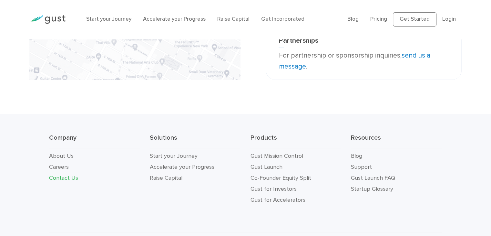  Describe the element at coordinates (266, 167) in the screenshot. I see `a: Gust Launch` at that location.